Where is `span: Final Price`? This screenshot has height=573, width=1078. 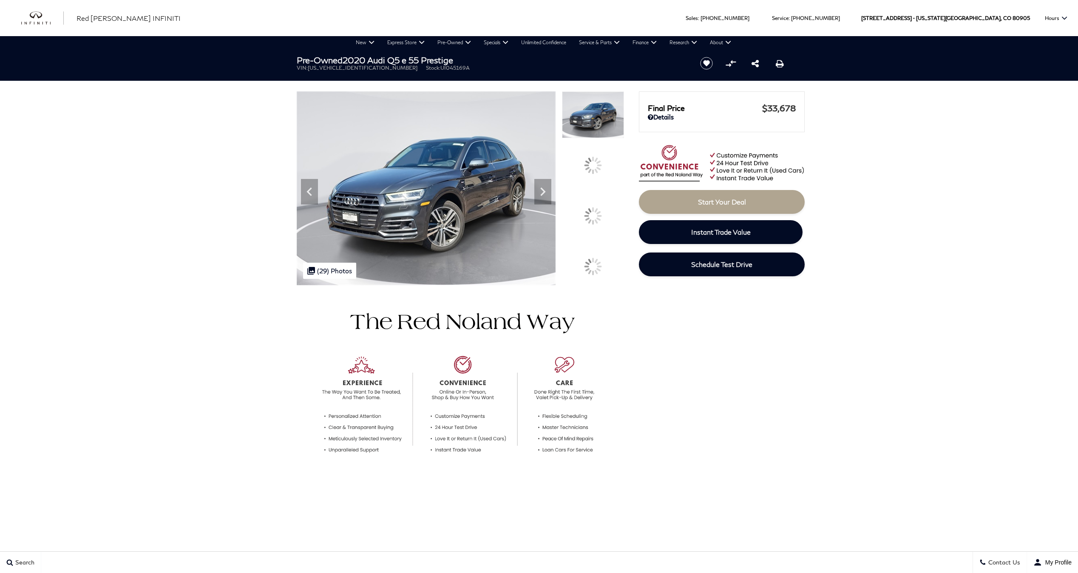 span: Final Price is located at coordinates (705, 108).